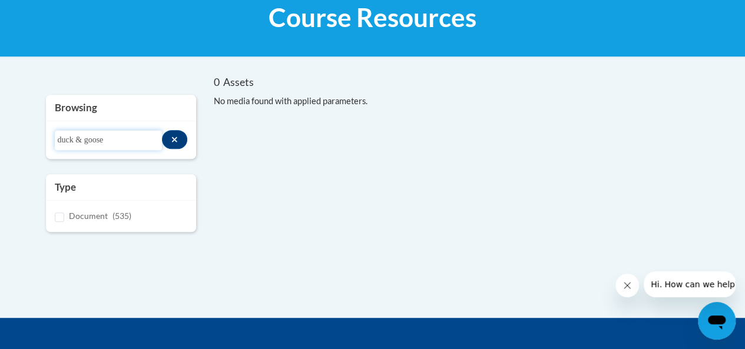 This screenshot has height=349, width=745. Describe the element at coordinates (88, 216) in the screenshot. I see `span: Document` at that location.